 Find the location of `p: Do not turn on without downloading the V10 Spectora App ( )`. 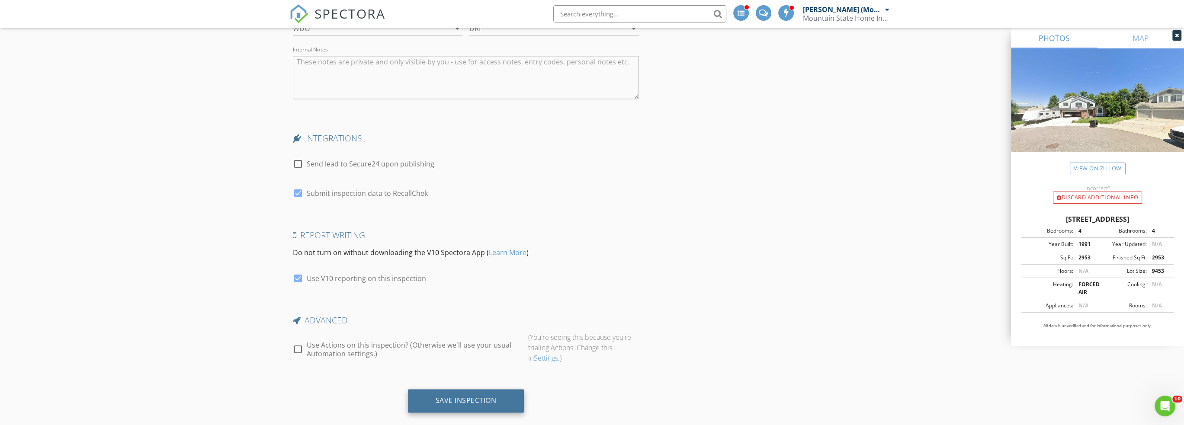

p: Do not turn on without downloading the V10 Spectora App ( ) is located at coordinates (466, 253).